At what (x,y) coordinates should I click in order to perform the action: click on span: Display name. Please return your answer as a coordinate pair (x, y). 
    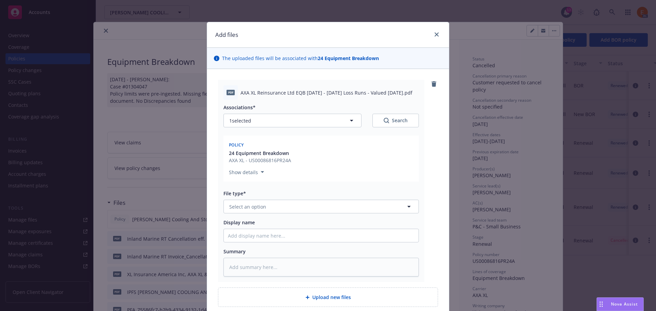
    Looking at the image, I should click on (239, 223).